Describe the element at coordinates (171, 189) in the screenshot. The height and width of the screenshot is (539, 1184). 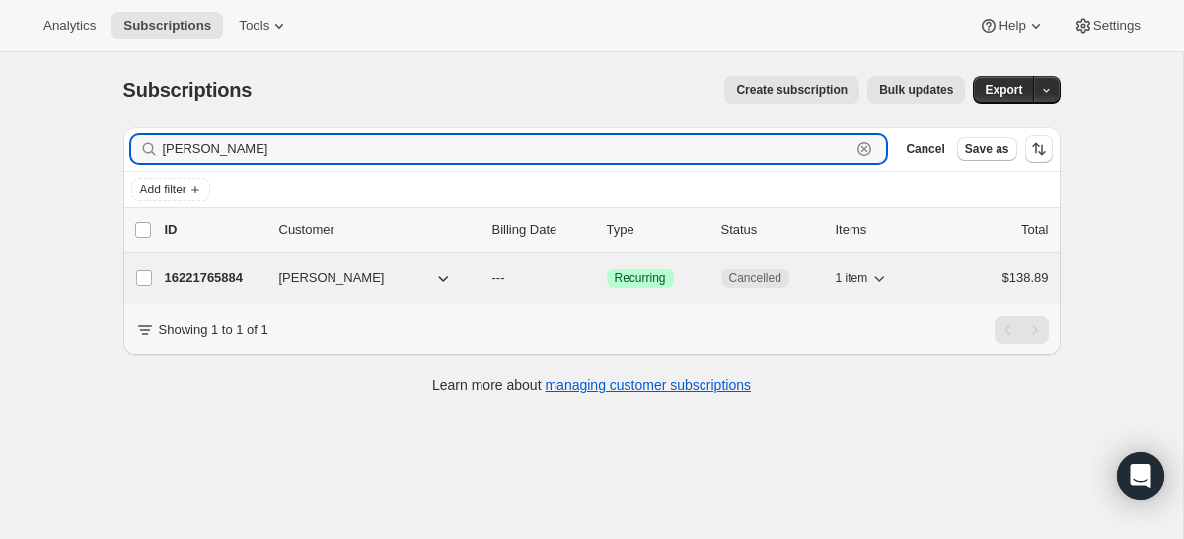
I see `button: Add filter` at that location.